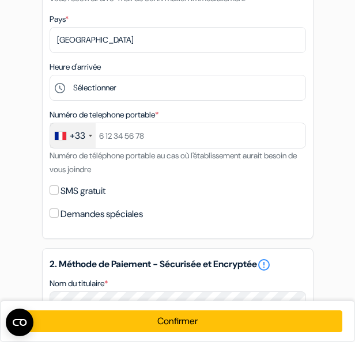 Image resolution: width=355 pixels, height=342 pixels. What do you see at coordinates (178, 135) in the screenshot?
I see `input: 6 12 34 56 78` at bounding box center [178, 135].